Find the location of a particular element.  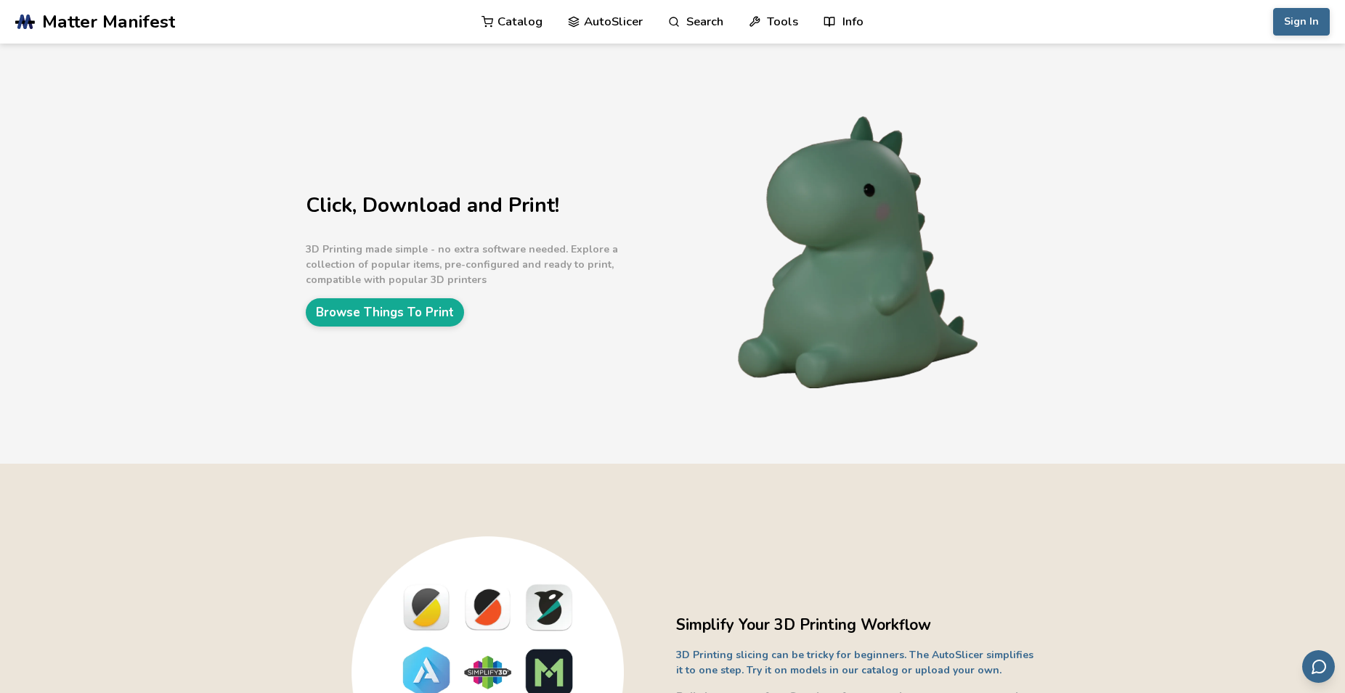

h1: Click, Download and Print! is located at coordinates (487, 206).